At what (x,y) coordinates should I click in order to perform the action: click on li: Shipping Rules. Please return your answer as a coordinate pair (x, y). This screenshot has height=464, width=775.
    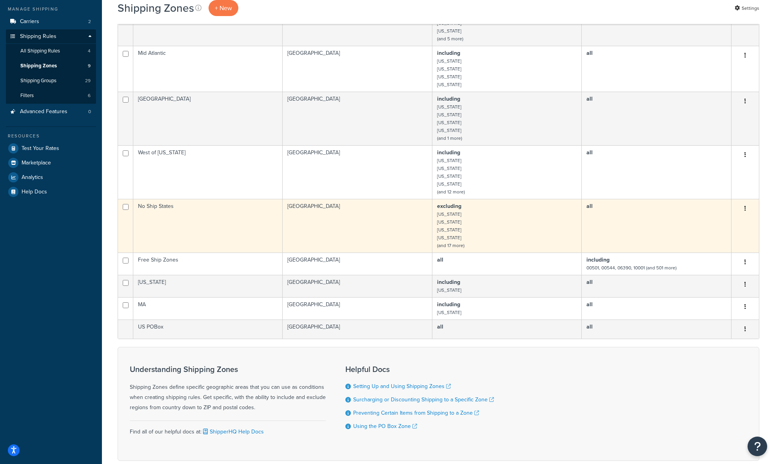
    Looking at the image, I should click on (51, 67).